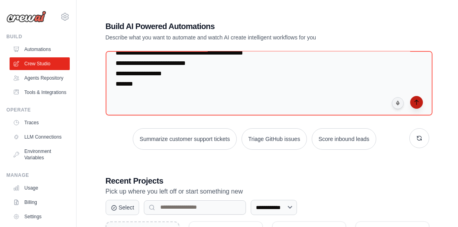  I want to click on h3: Recent Projects, so click(268, 181).